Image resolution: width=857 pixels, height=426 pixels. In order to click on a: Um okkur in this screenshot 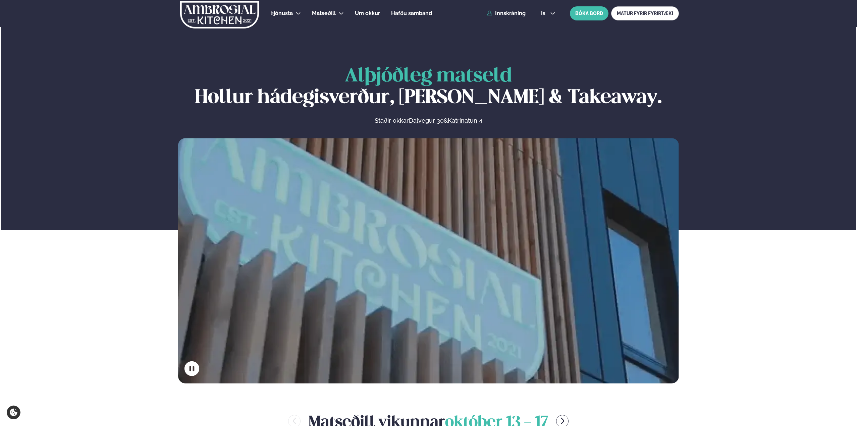, I will do `click(367, 13)`.